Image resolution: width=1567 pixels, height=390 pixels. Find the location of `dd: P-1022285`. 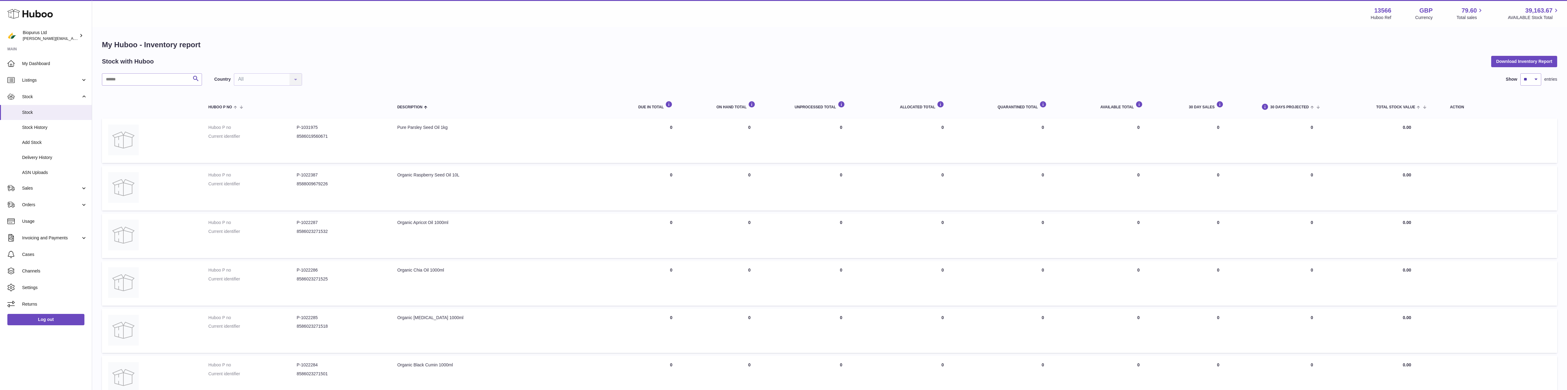

dd: P-1022285 is located at coordinates (341, 318).